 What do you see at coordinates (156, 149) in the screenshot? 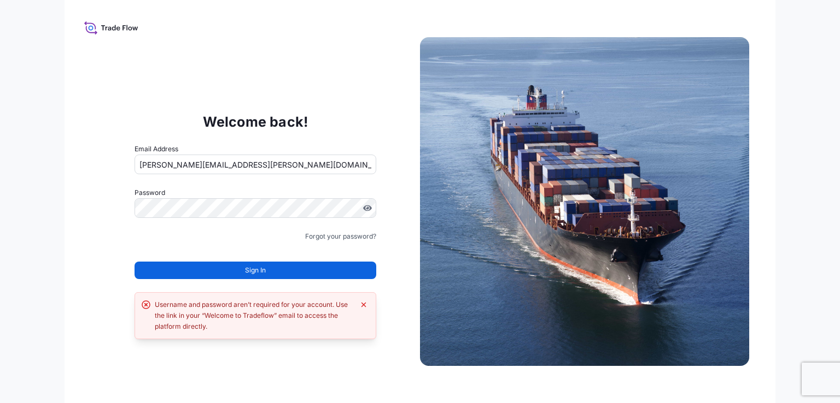
I see `label: Email Address` at bounding box center [156, 149].